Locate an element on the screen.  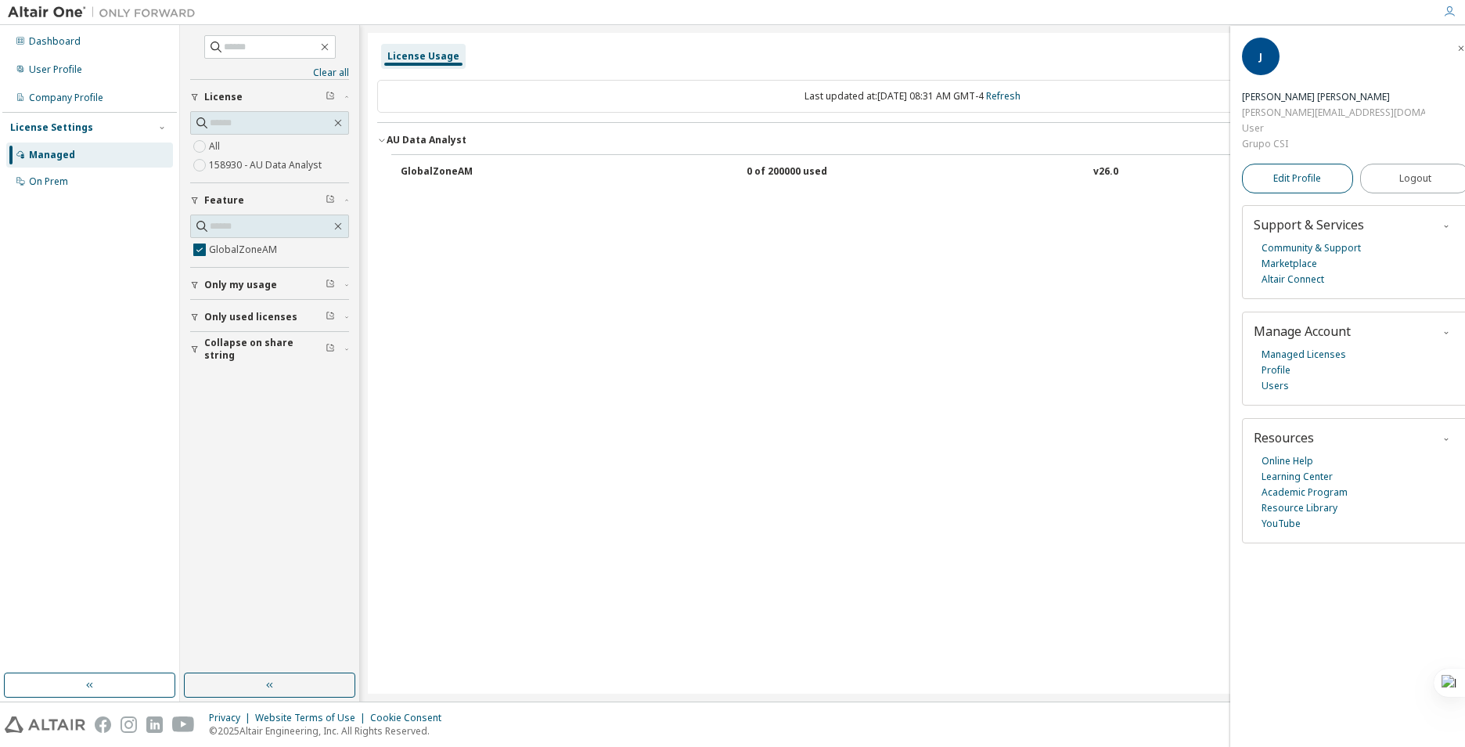
div: License Settings is located at coordinates (52, 128).